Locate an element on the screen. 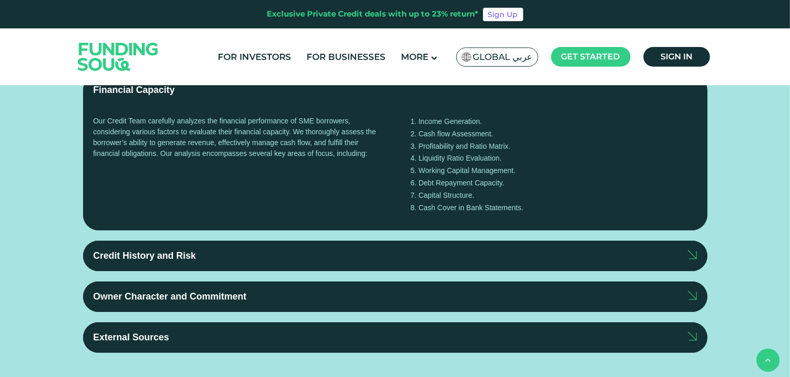 This screenshot has height=377, width=790. span: Global عربي is located at coordinates (503, 57).